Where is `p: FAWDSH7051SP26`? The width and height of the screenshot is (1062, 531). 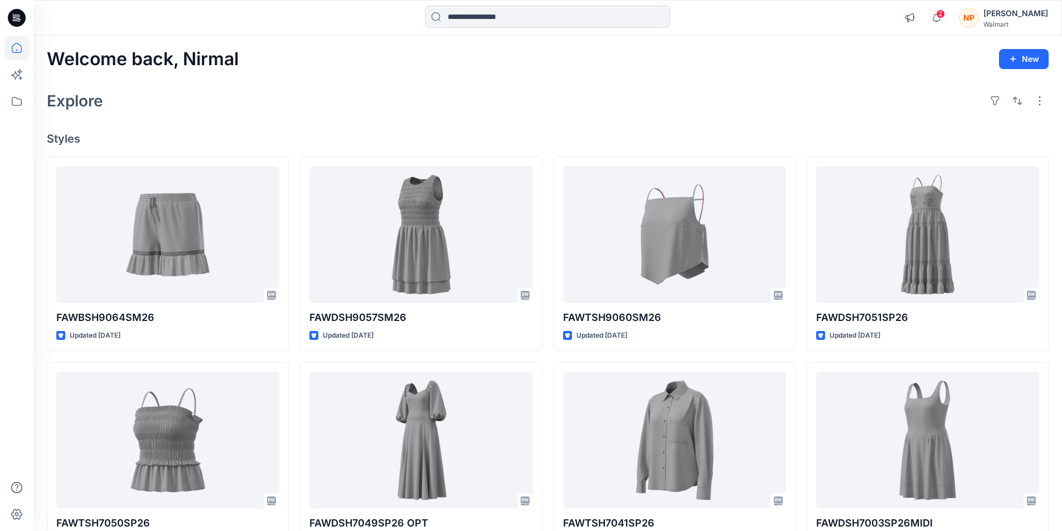 p: FAWDSH7051SP26 is located at coordinates (928, 318).